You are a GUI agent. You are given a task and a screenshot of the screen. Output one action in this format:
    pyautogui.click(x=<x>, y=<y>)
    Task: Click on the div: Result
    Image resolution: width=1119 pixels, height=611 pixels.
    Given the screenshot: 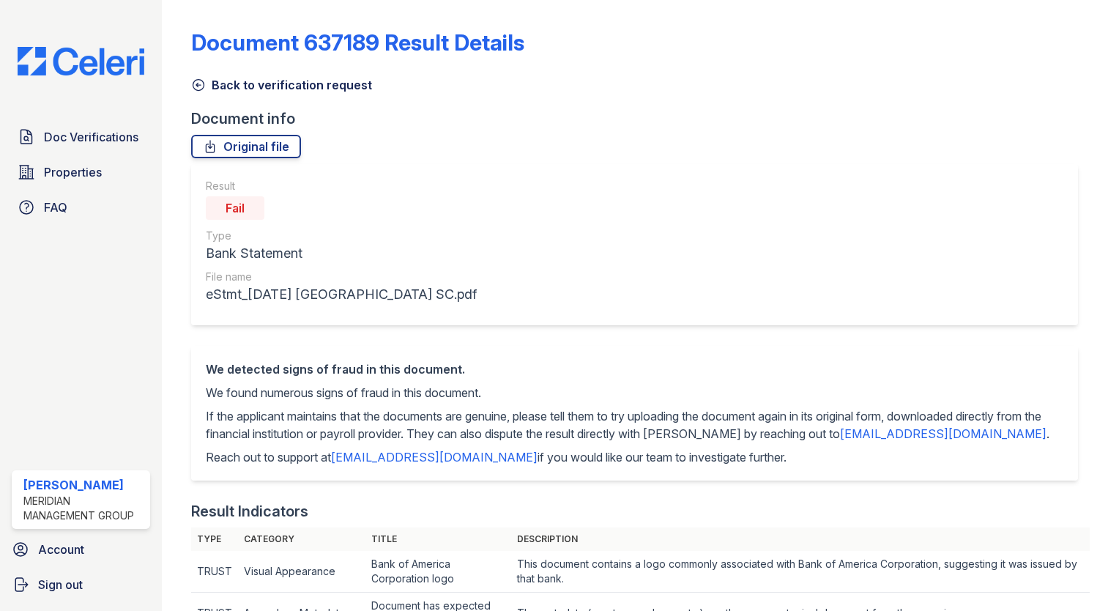 What is the action you would take?
    pyautogui.click(x=341, y=186)
    